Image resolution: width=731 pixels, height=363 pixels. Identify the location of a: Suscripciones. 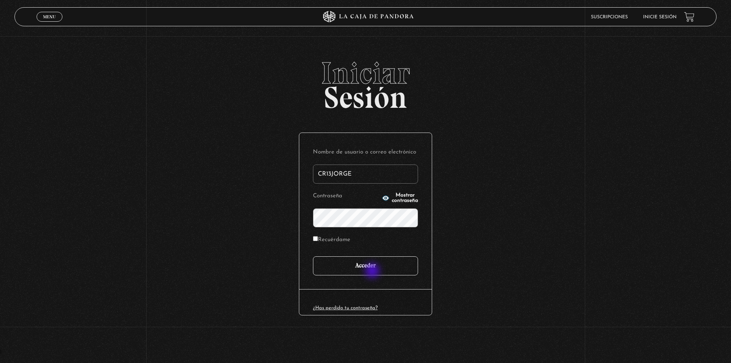
(609, 17).